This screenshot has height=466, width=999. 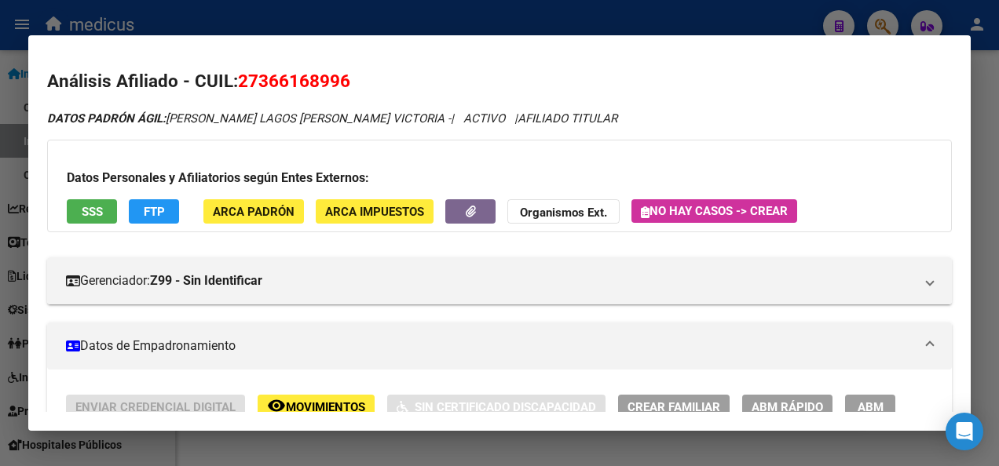 I want to click on button: No hay casos -> Crear, so click(x=714, y=211).